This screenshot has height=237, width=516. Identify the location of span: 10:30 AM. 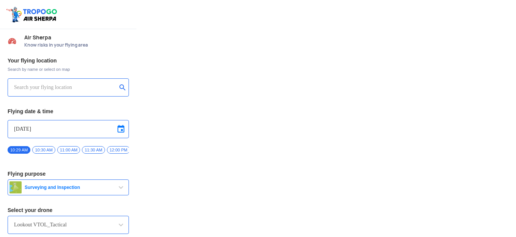
(44, 150).